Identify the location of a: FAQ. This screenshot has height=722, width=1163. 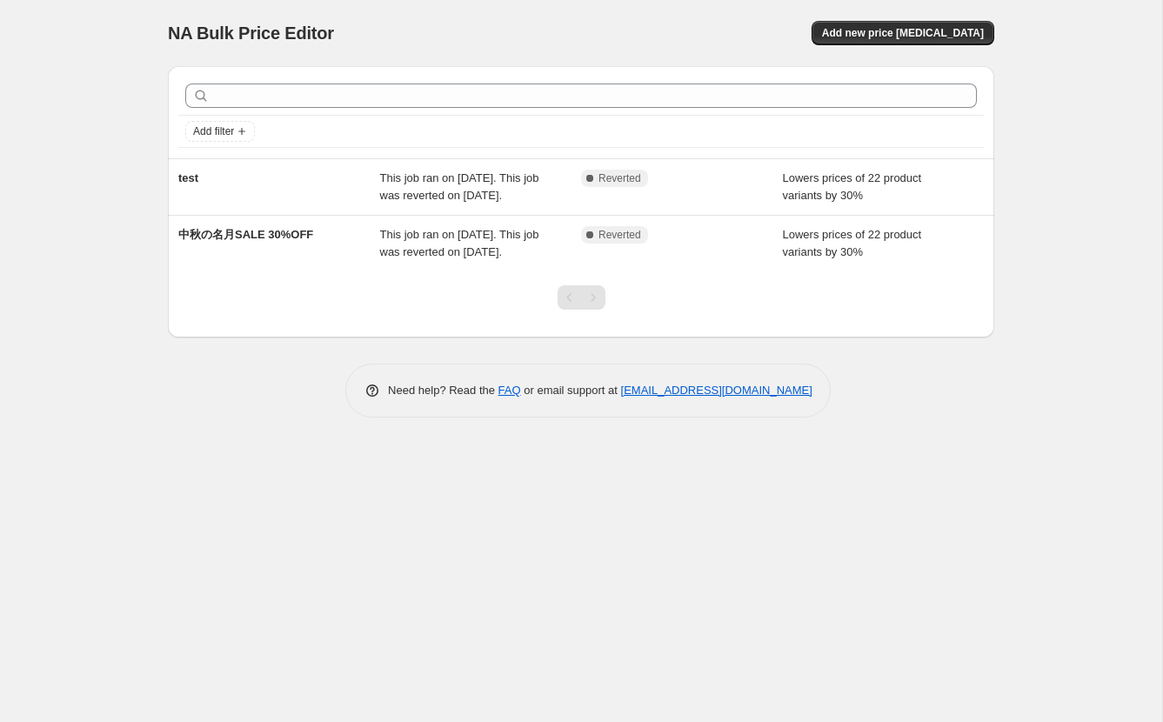
(510, 390).